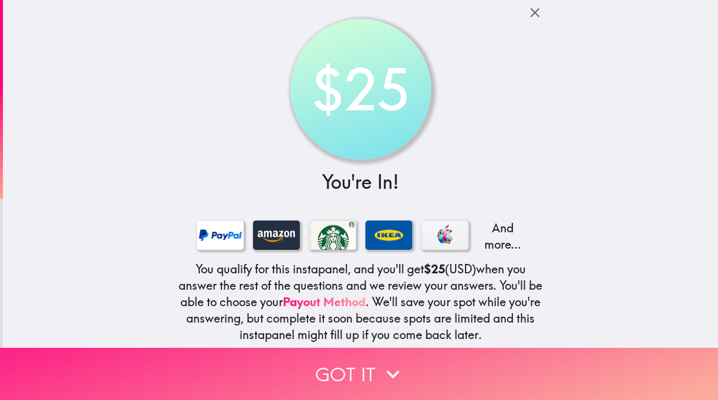  I want to click on a: Payout Method, so click(324, 301).